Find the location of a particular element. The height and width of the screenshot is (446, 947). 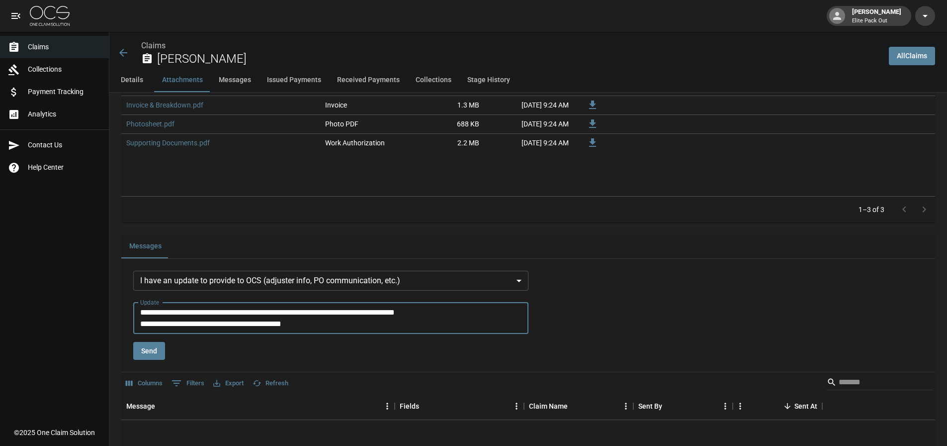

button: Details is located at coordinates (132, 80).